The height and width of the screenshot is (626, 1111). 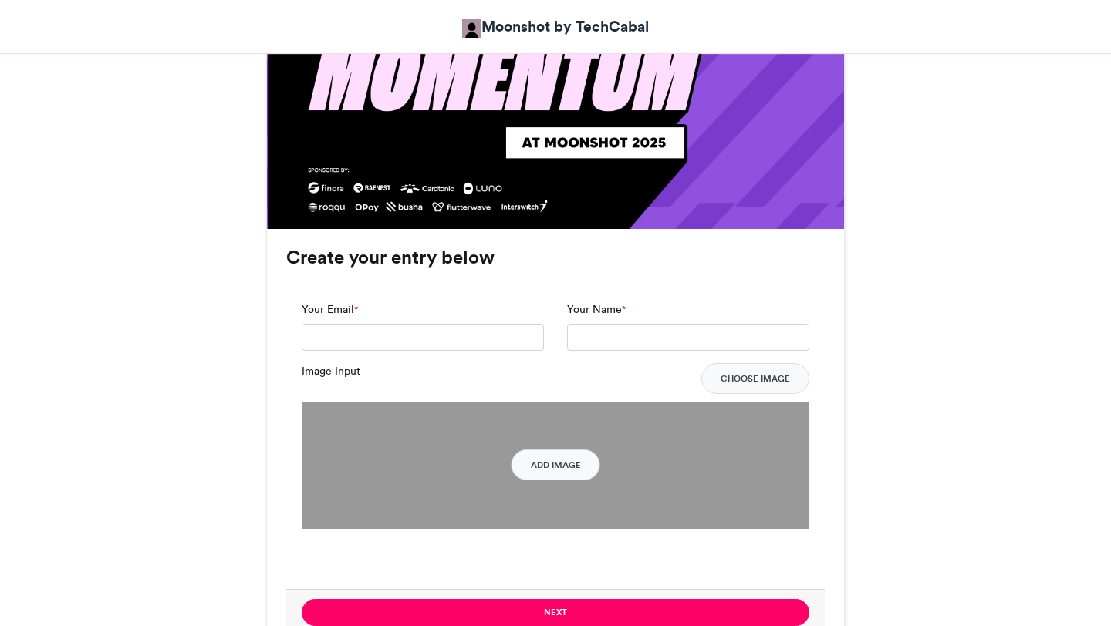 What do you see at coordinates (555, 258) in the screenshot?
I see `h3: Create your entry below` at bounding box center [555, 258].